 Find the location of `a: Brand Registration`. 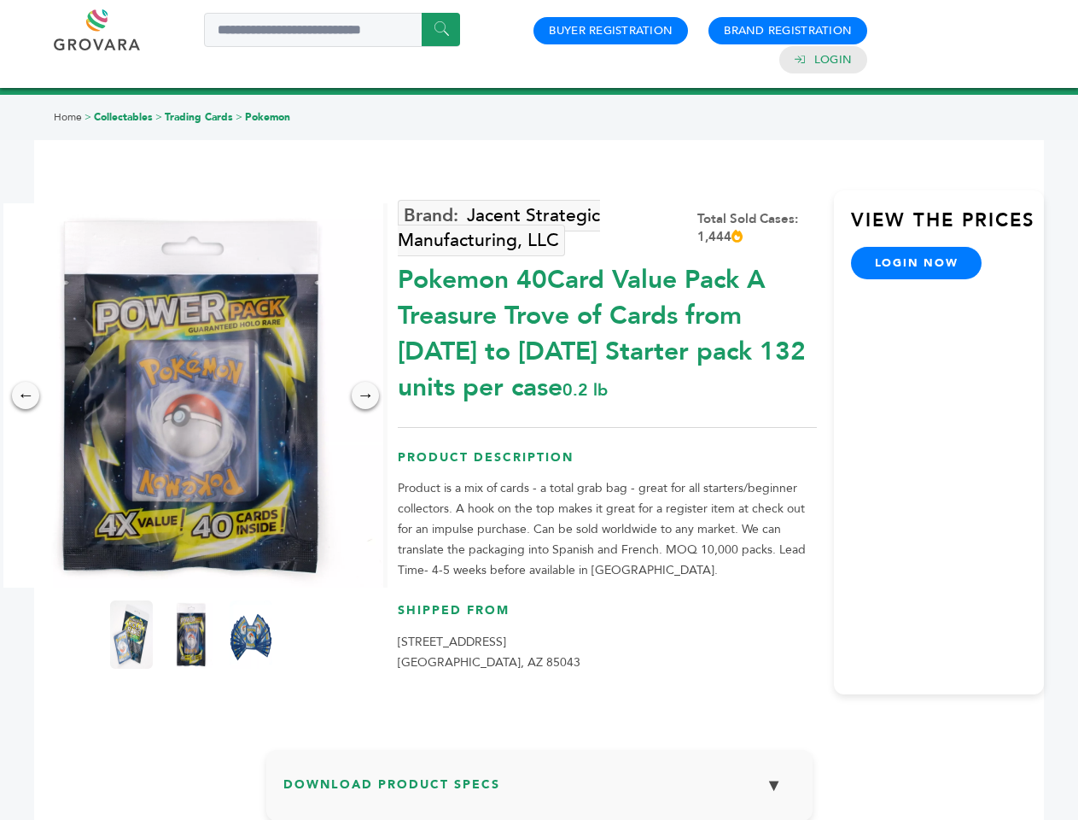

a: Brand Registration is located at coordinates (788, 31).